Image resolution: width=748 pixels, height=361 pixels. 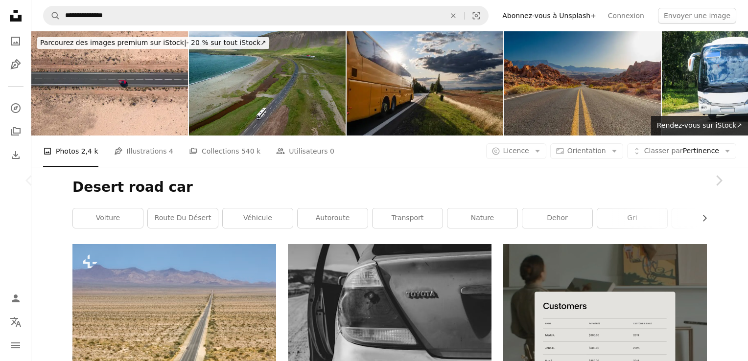 What do you see at coordinates (266, 16) in the screenshot?
I see `form: Rechercher des visuels sur tout le site` at bounding box center [266, 16].